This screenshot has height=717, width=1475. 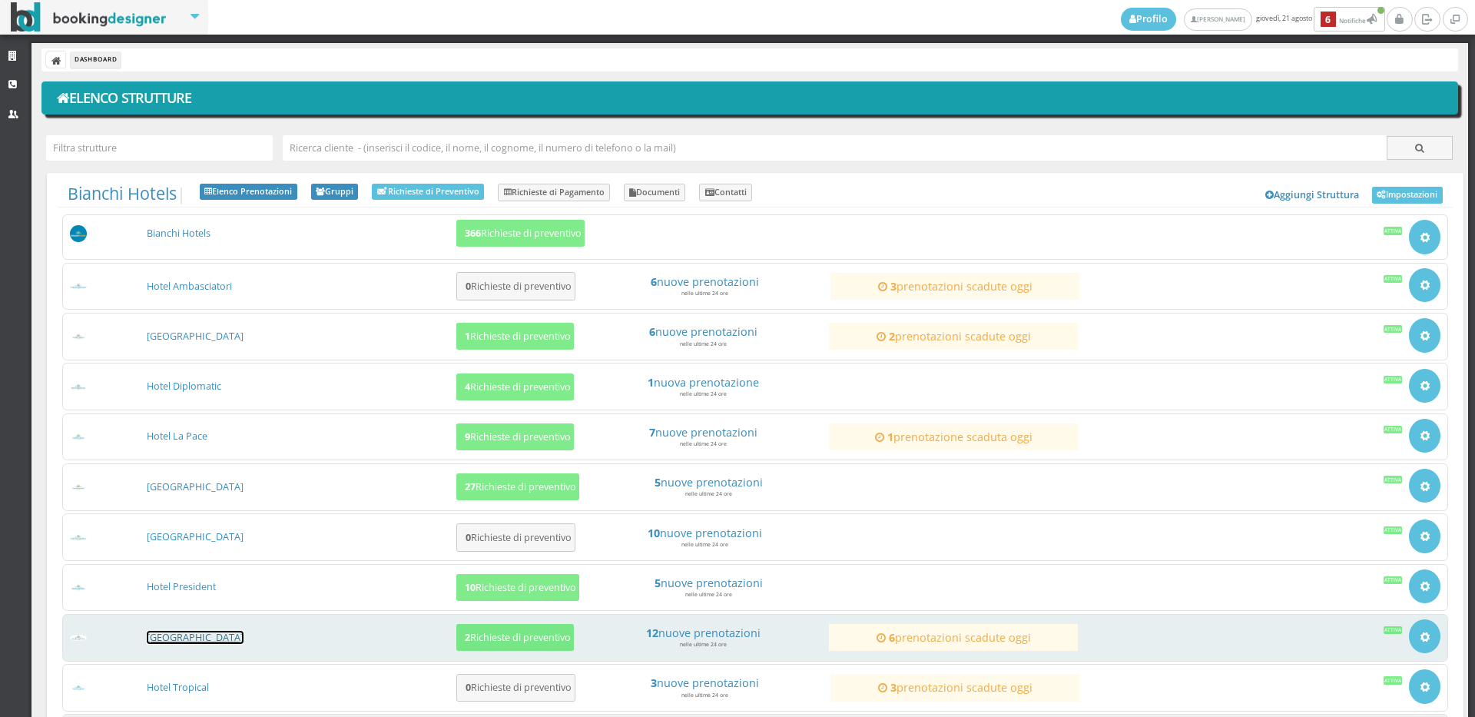 What do you see at coordinates (470, 587) in the screenshot?
I see `b: 10` at bounding box center [470, 587].